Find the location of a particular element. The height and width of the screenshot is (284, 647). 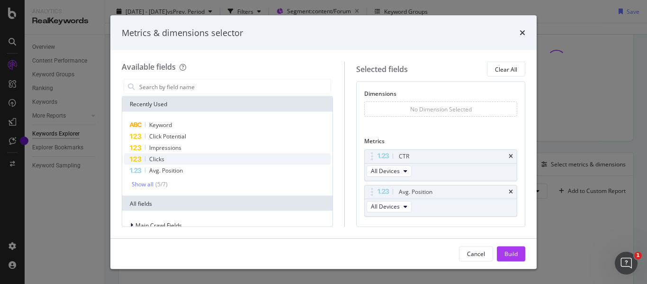

div: Available fields is located at coordinates (149, 67).